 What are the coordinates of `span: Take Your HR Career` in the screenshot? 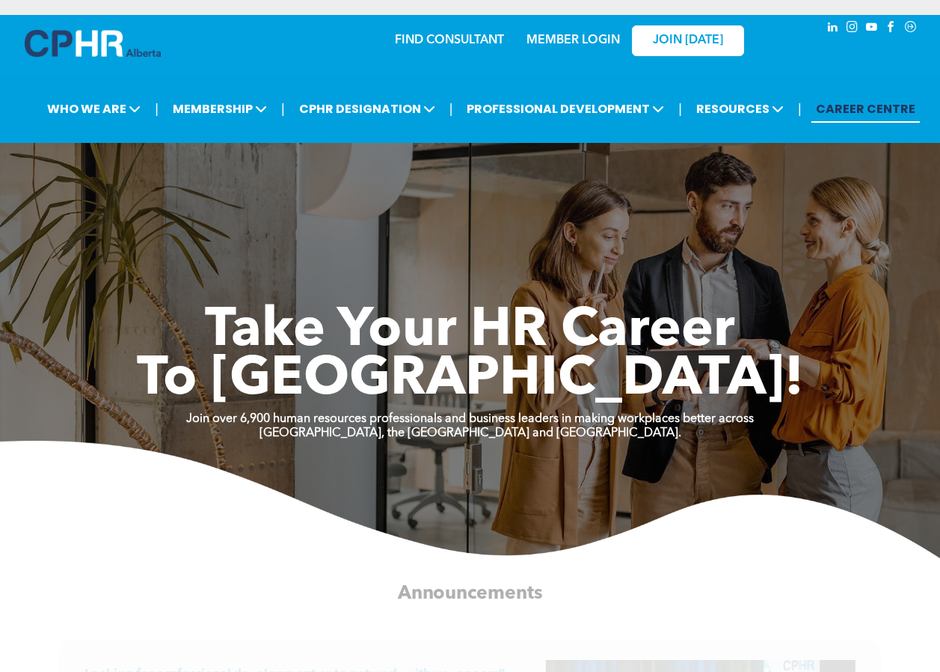 It's located at (470, 331).